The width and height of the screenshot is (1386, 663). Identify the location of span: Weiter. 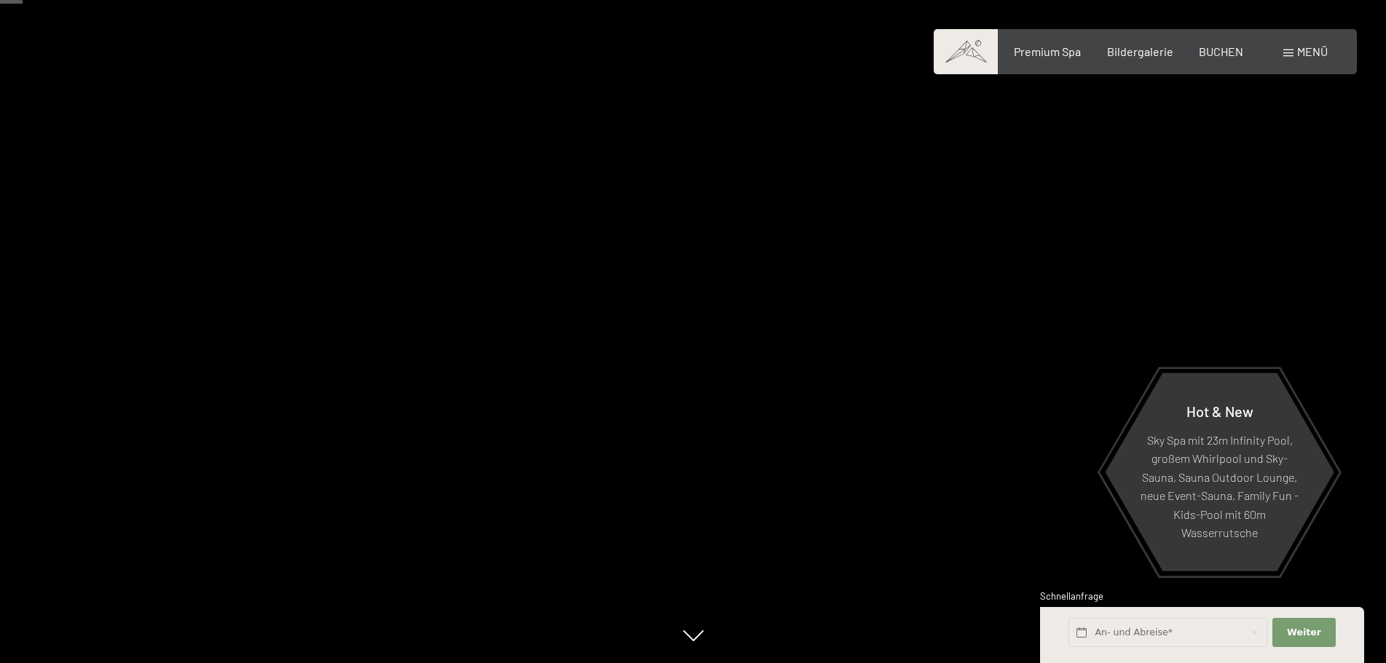
(1304, 633).